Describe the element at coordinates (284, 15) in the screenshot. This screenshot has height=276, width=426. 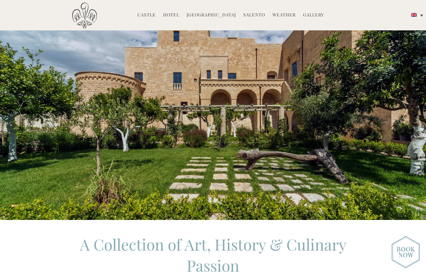
I see `a: Weather` at that location.